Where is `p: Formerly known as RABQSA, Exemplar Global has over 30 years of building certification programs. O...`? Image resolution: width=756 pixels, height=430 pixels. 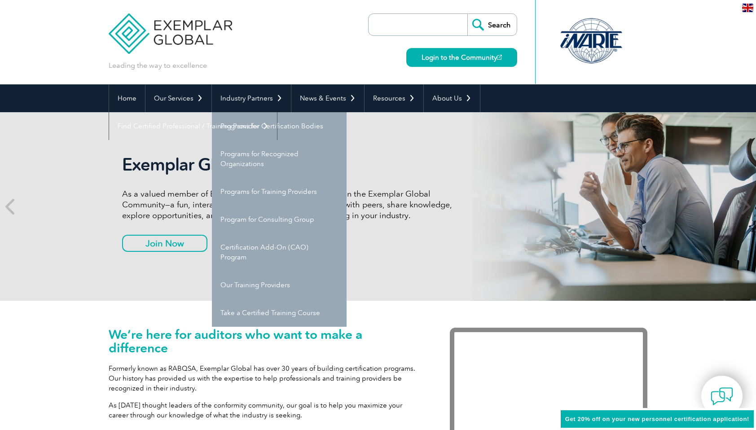 p: Formerly known as RABQSA, Exemplar Global has over 30 years of building certification programs. O... is located at coordinates (266, 379).